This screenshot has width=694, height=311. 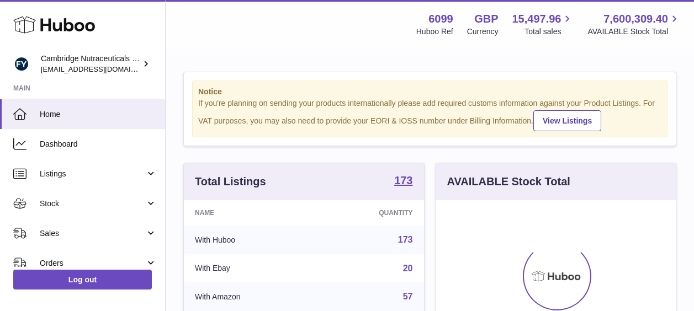 I want to click on span: Total sales, so click(x=549, y=31).